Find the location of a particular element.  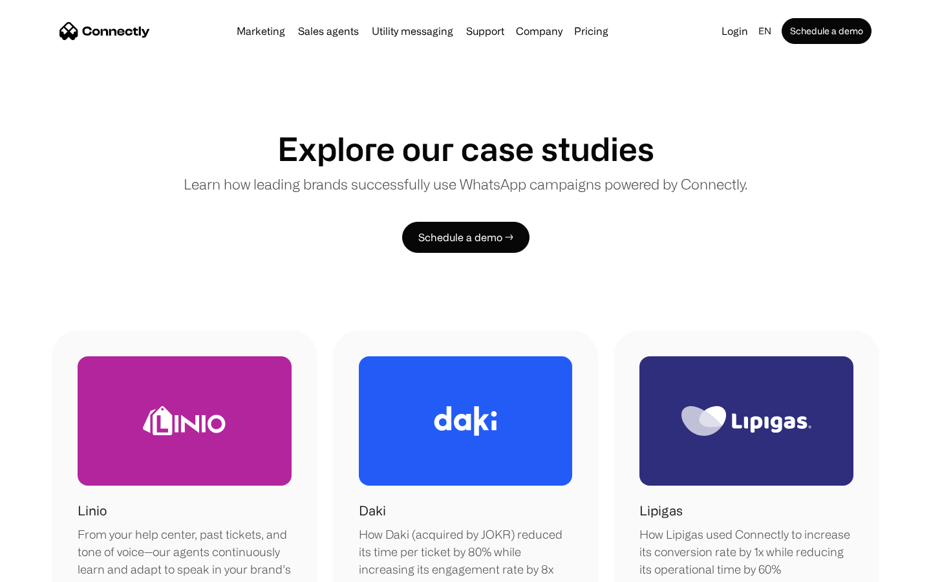

p: Learn how leading brands successfully use WhatsApp campaigns powered by Connectly. is located at coordinates (466, 184).